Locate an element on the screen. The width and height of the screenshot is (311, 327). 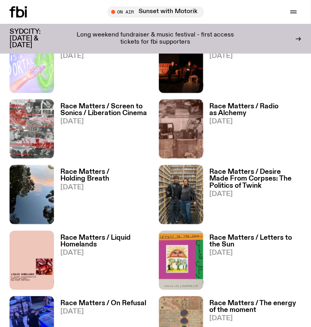
p: Long weekend fundraiser & music festival - first access tickets for fbi supporters is located at coordinates (155, 38).